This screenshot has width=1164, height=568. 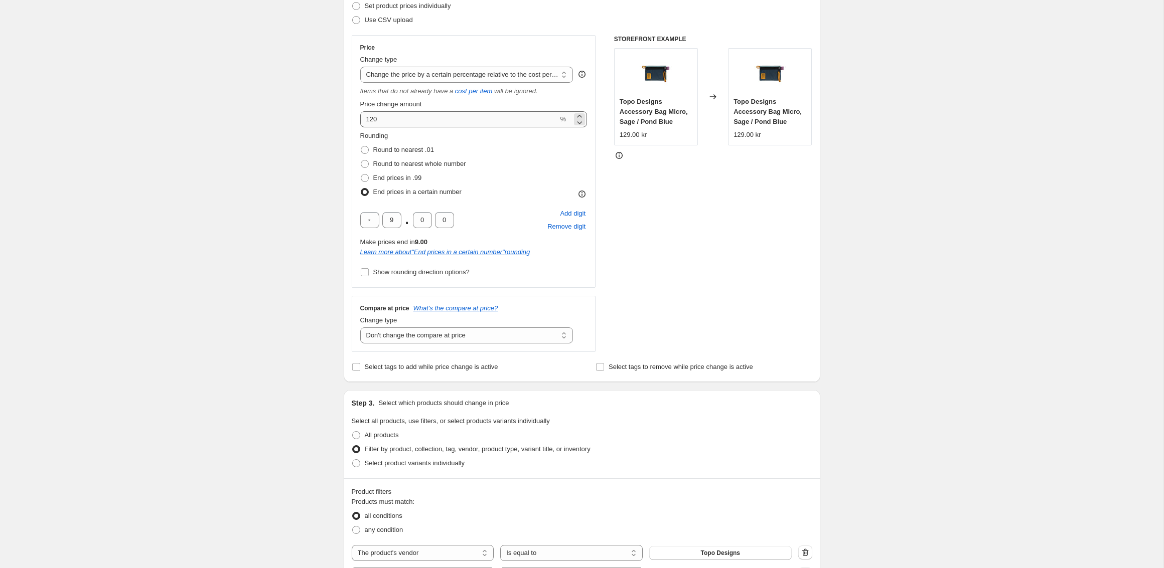 What do you see at coordinates (403, 149) in the screenshot?
I see `span: Round to nearest .01` at bounding box center [403, 149].